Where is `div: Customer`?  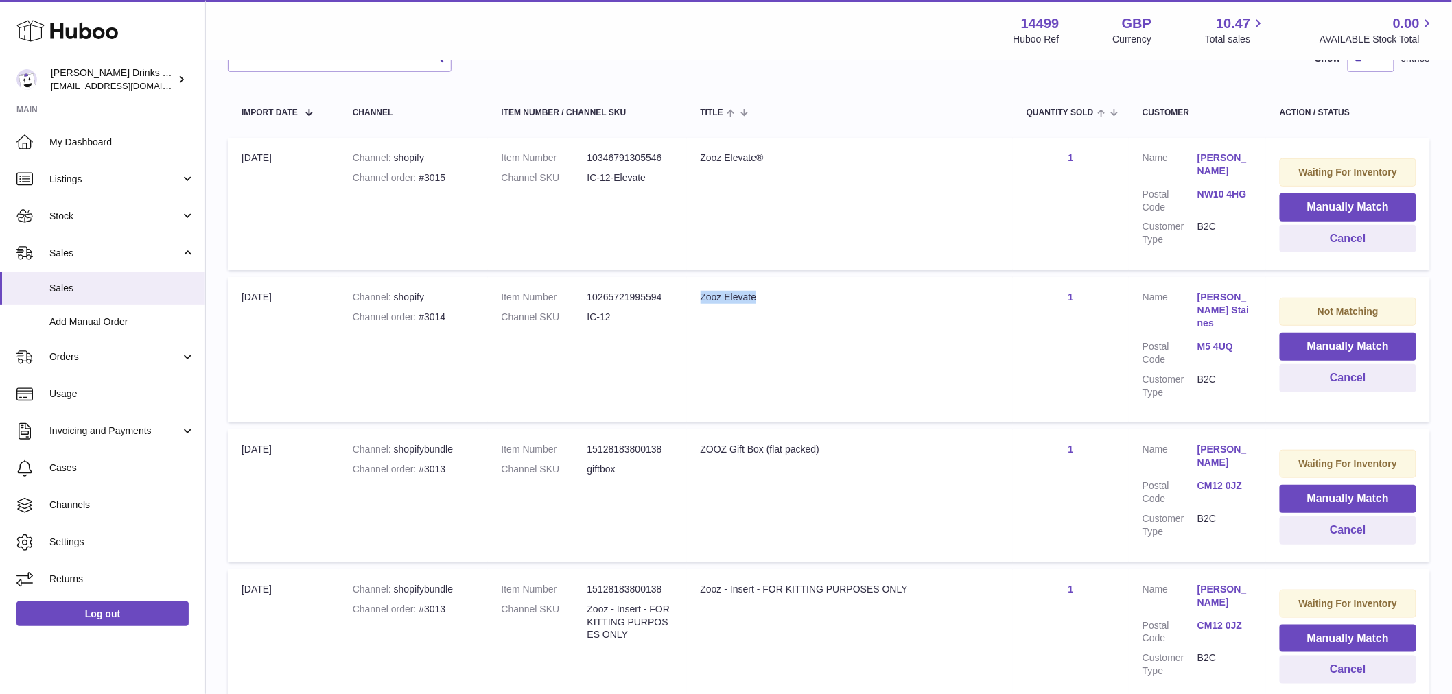
div: Customer is located at coordinates (1197, 113).